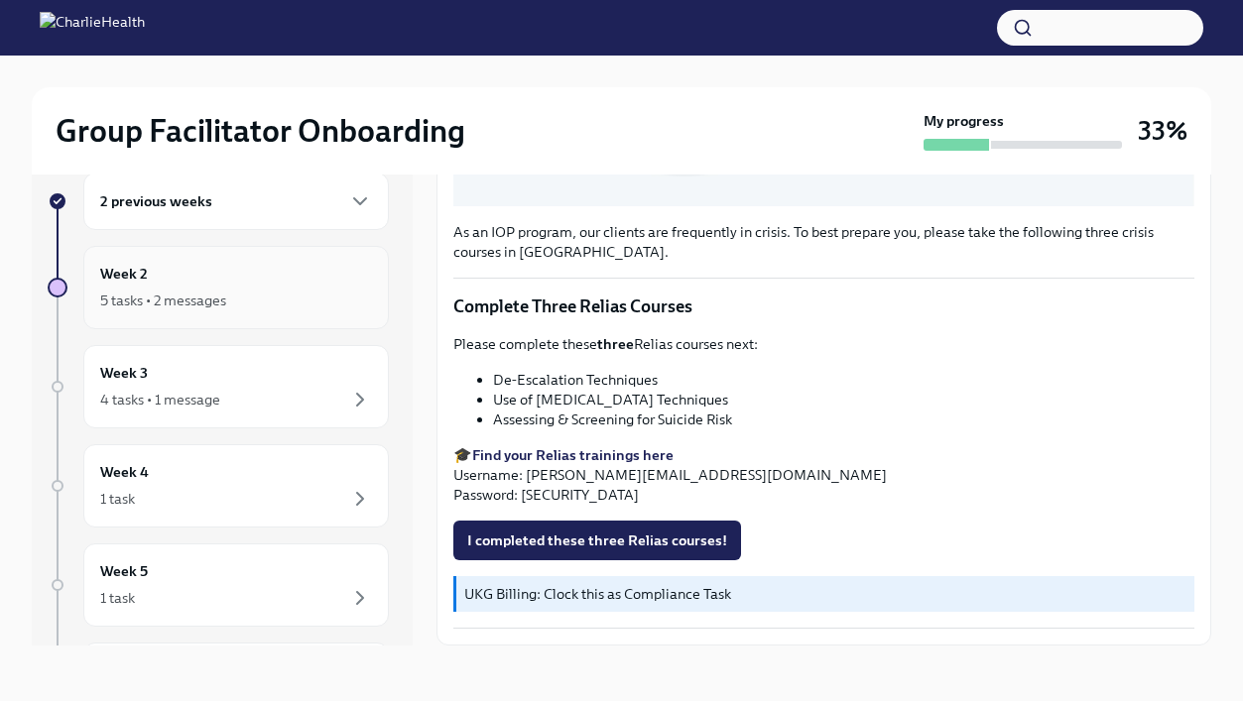  What do you see at coordinates (963, 121) in the screenshot?
I see `strong: My progress` at bounding box center [963, 121].